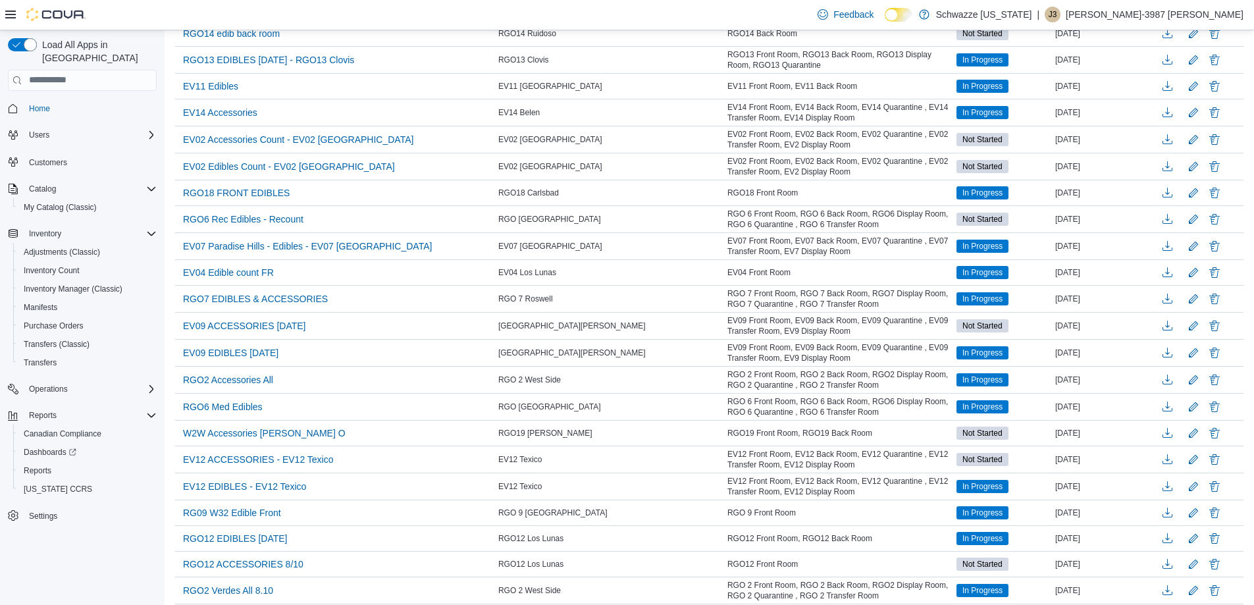 The height and width of the screenshot is (605, 1254). What do you see at coordinates (529, 590) in the screenshot?
I see `span: RGO 2 West Side` at bounding box center [529, 590].